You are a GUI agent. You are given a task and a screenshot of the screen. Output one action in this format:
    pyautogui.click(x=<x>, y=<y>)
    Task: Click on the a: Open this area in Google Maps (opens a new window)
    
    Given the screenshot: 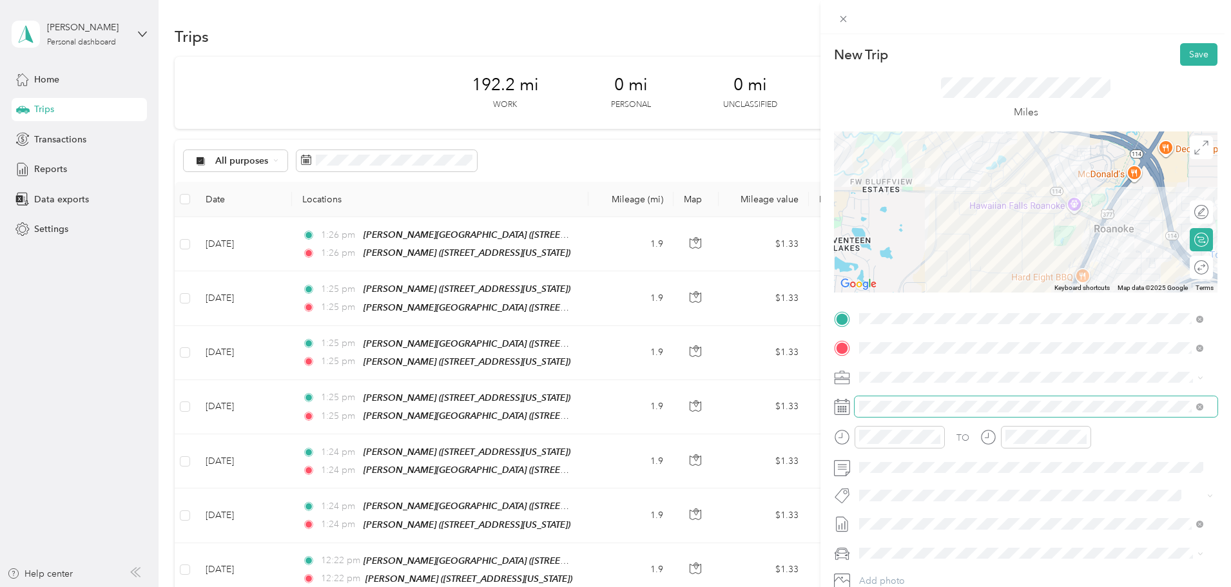 What is the action you would take?
    pyautogui.click(x=858, y=284)
    